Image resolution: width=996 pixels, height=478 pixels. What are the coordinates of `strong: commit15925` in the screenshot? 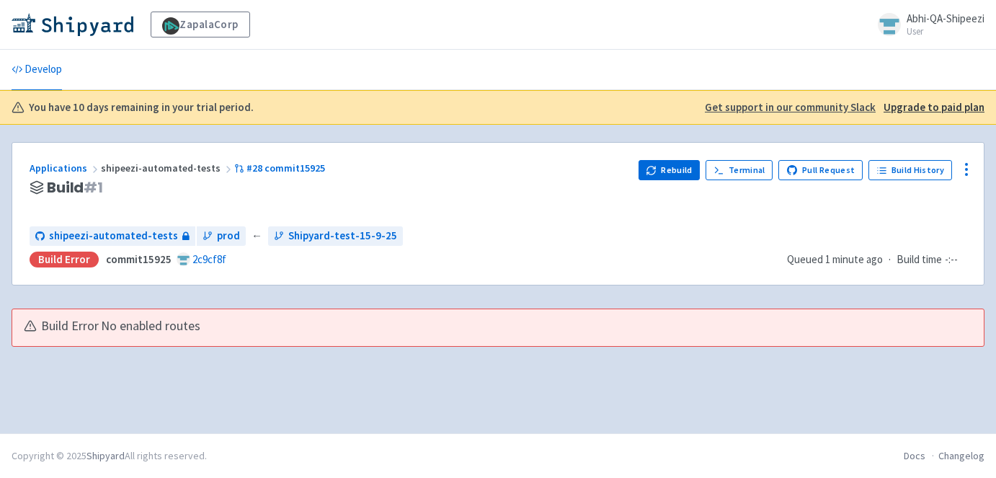 It's located at (138, 259).